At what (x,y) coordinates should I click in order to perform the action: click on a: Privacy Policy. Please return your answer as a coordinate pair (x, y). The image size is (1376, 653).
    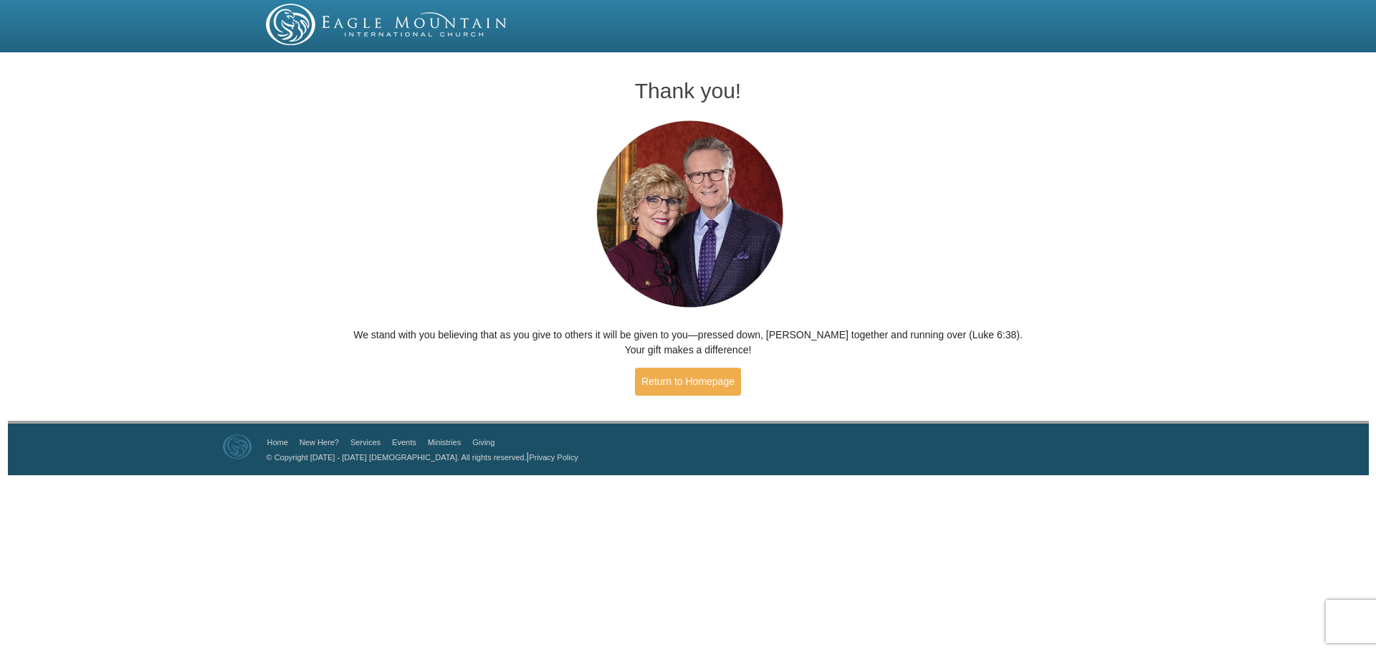
    Looking at the image, I should click on (553, 457).